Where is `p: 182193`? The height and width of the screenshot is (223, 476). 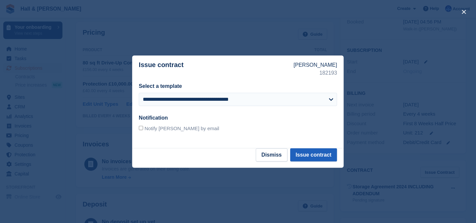
p: 182193 is located at coordinates (315, 73).